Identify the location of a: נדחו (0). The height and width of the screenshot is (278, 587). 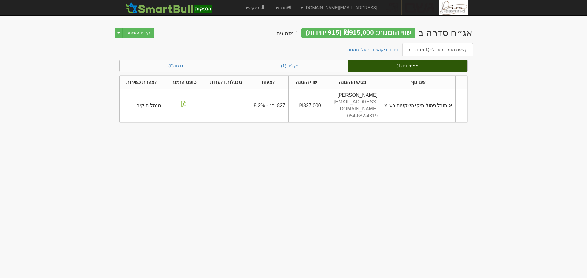
(176, 66).